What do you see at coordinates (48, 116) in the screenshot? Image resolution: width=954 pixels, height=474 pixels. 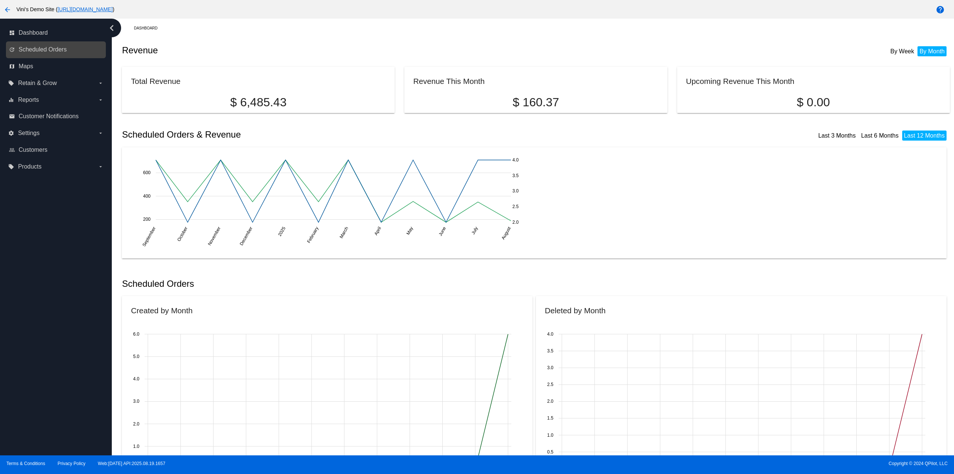 I see `span: Customer Notifications` at bounding box center [48, 116].